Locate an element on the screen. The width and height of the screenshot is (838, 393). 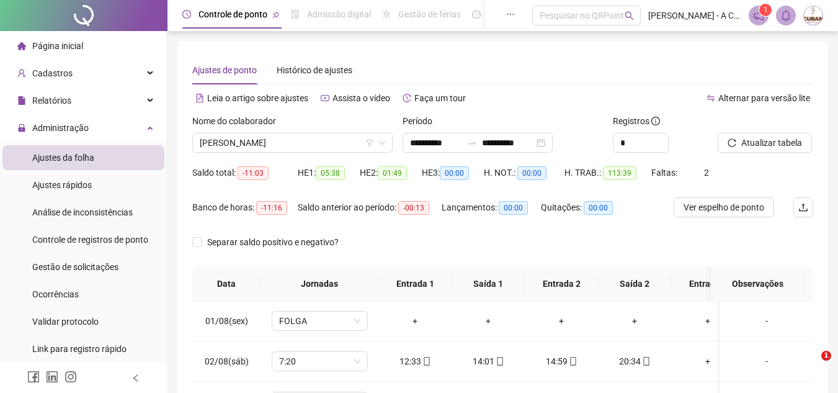
span: Separar saldo positivo e negativo? is located at coordinates (273, 242).